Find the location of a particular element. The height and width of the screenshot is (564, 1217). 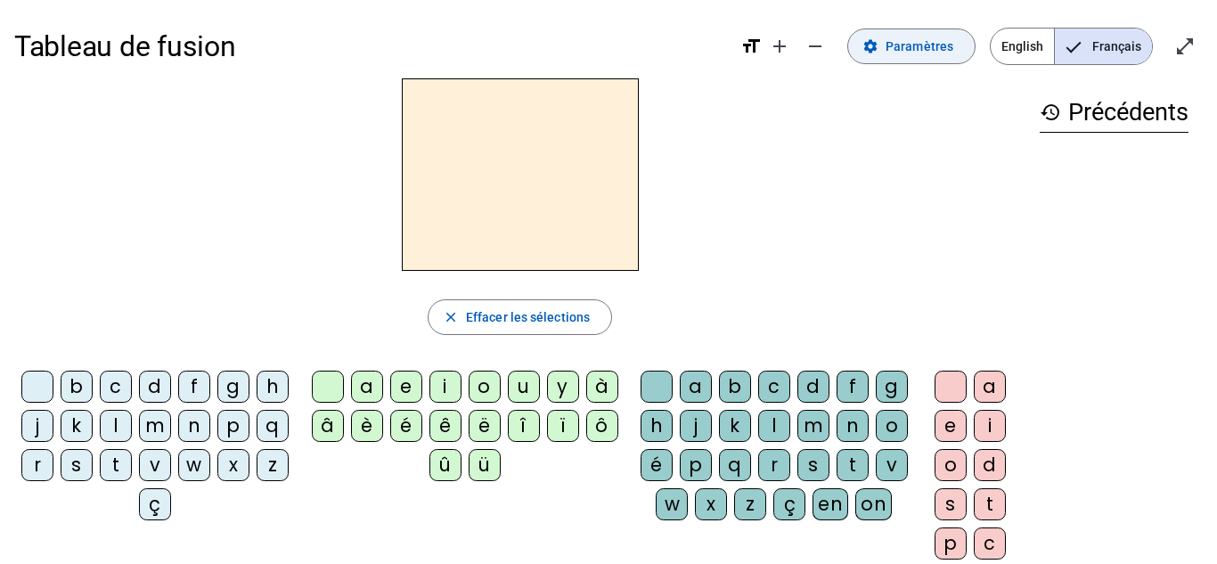

mat-icon: history is located at coordinates (1051, 112).